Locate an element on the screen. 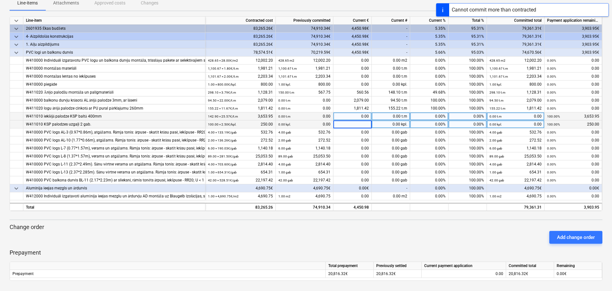 This screenshot has height=291, width=612. div: 25,053.50 is located at coordinates (515, 156).